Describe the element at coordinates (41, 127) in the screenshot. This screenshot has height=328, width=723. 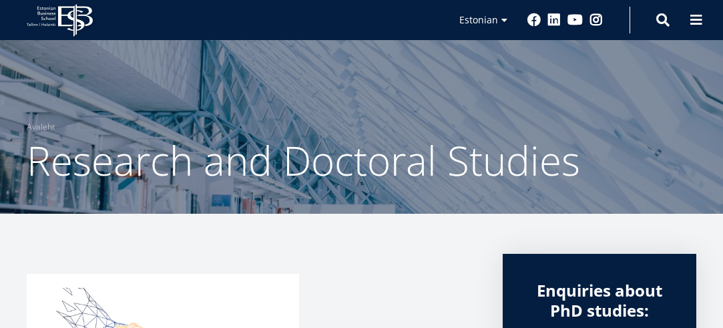
I see `a: Avaleht` at that location.